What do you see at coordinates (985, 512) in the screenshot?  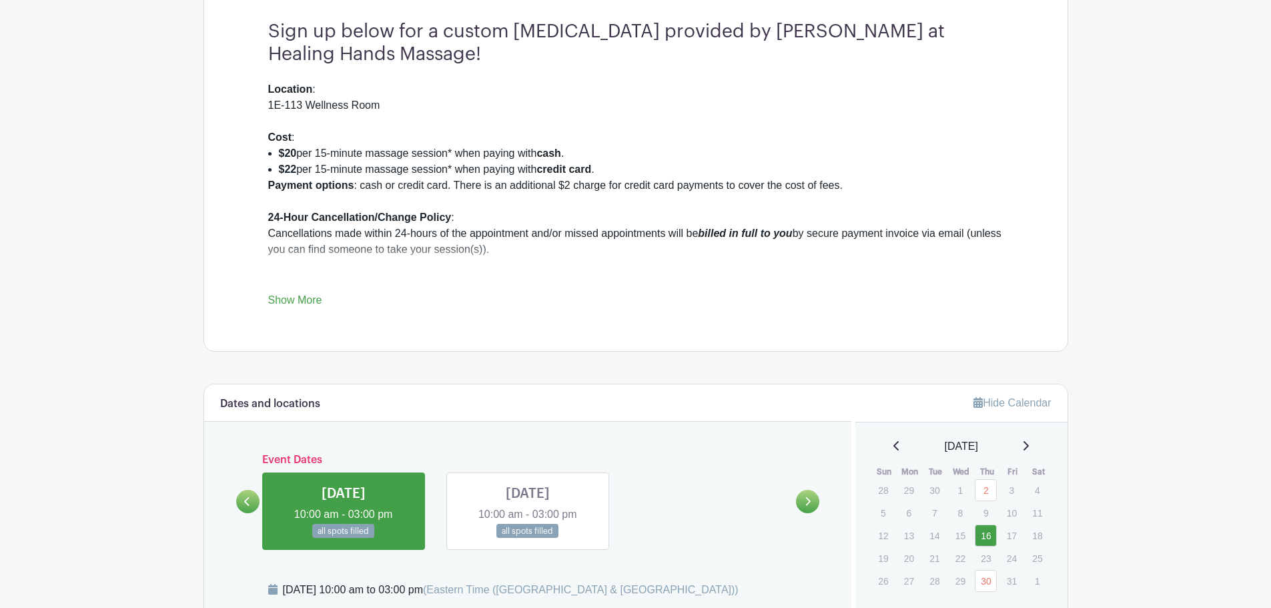 I see `p: 9` at bounding box center [985, 512].